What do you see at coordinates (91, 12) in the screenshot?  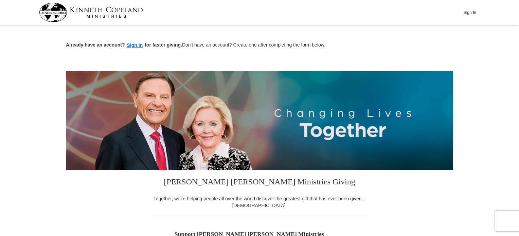 I see `img: kcm-header-logo.svg` at bounding box center [91, 12].